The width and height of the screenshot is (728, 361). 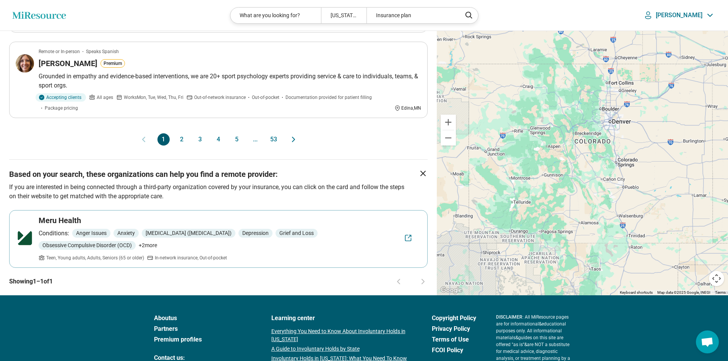 I want to click on img: Google, so click(x=452, y=291).